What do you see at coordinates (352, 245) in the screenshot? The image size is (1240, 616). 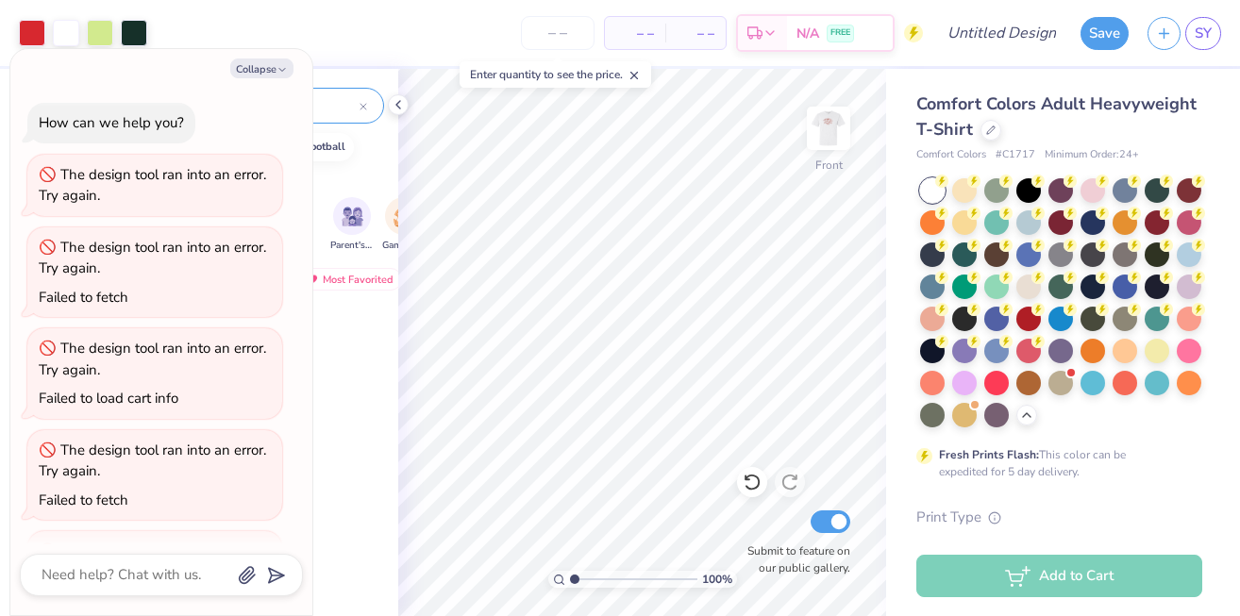 I see `span: Parent's Weekend` at bounding box center [352, 245].